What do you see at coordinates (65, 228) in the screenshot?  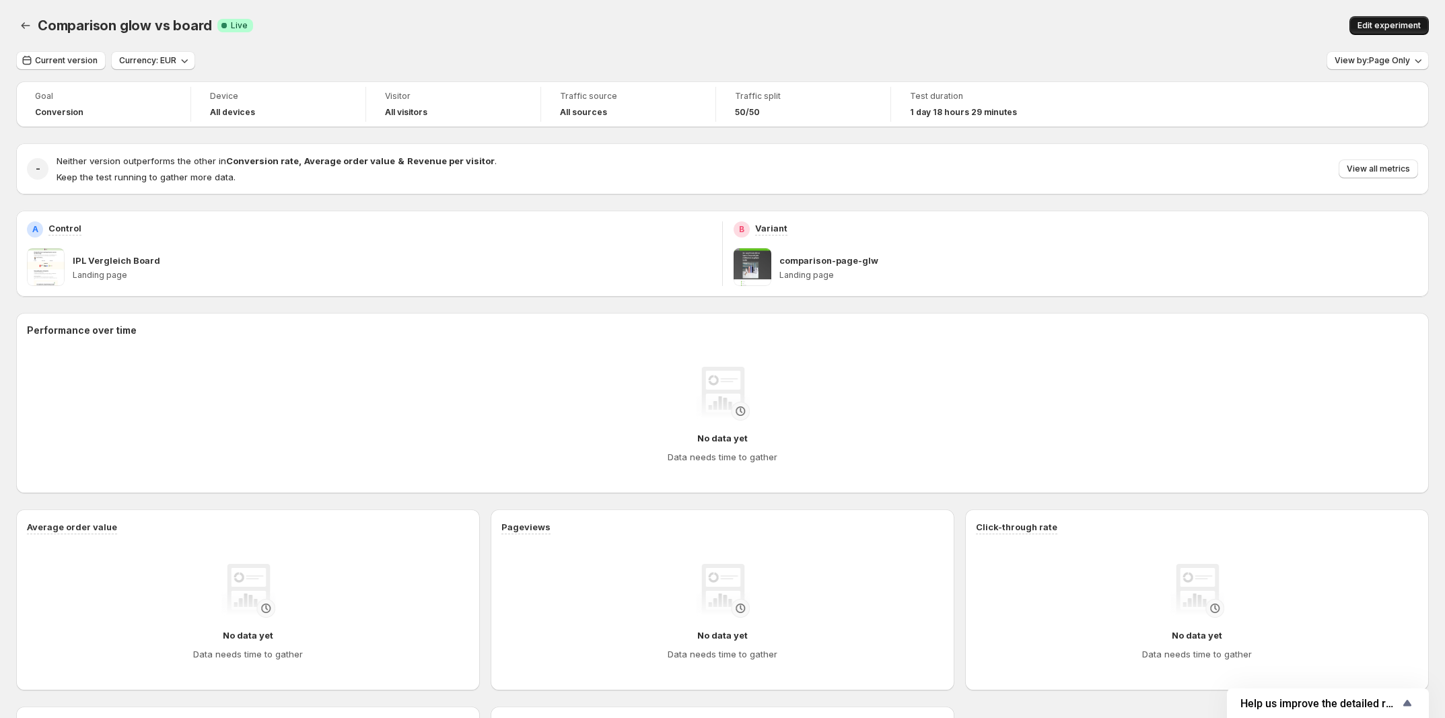 I see `p: Control` at bounding box center [65, 228].